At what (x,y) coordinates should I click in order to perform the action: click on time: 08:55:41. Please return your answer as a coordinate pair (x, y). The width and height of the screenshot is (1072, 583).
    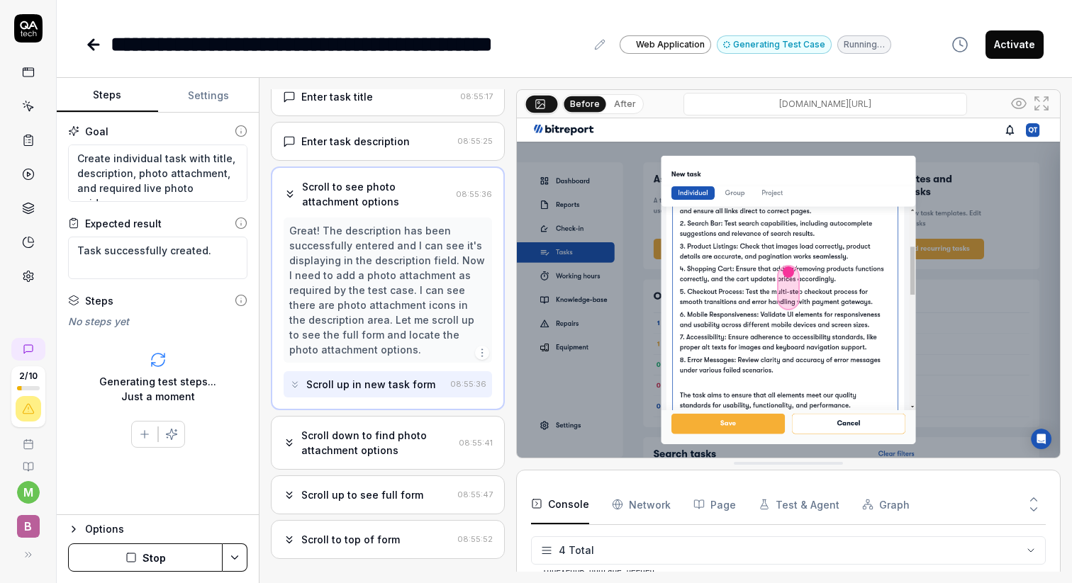
    Looking at the image, I should click on (476, 443).